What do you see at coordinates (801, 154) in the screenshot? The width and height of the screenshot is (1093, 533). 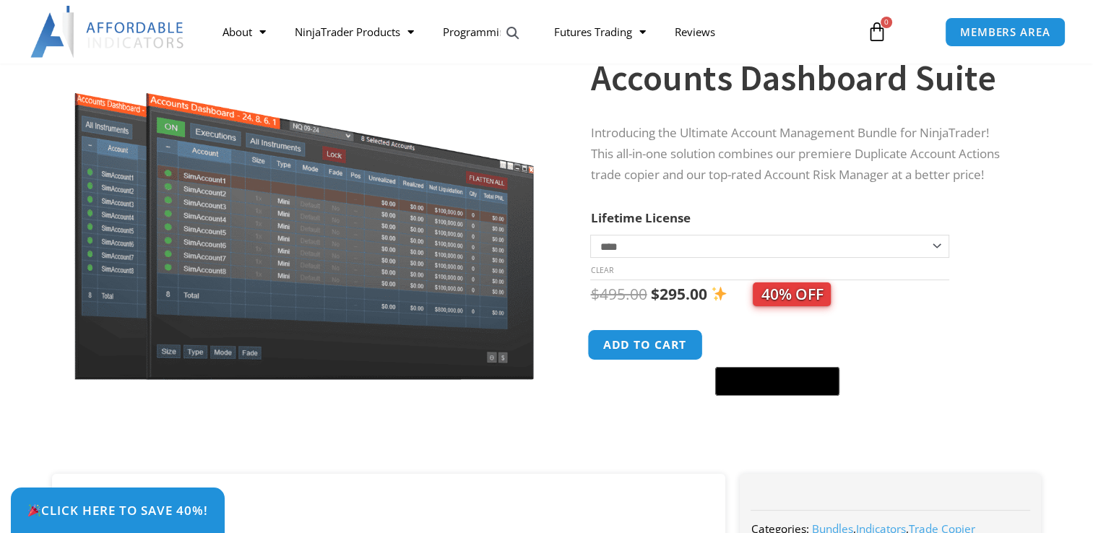 I see `p: Introducing the Ultimate Account Management Bundle for NinjaTrader! This all-in-one solution comb...` at bounding box center [801, 154].